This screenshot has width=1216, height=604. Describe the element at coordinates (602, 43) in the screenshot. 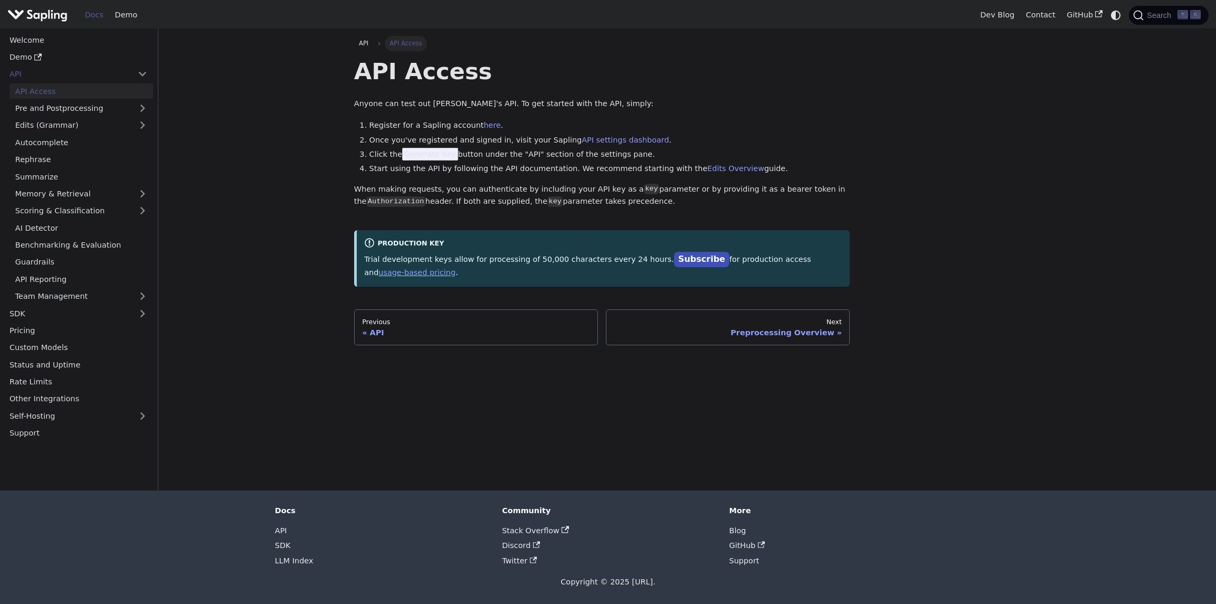

I see `nav: Breadcrumbs` at that location.